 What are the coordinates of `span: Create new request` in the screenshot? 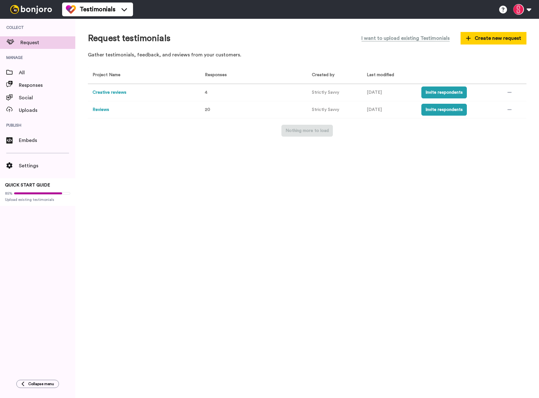 It's located at (493, 38).